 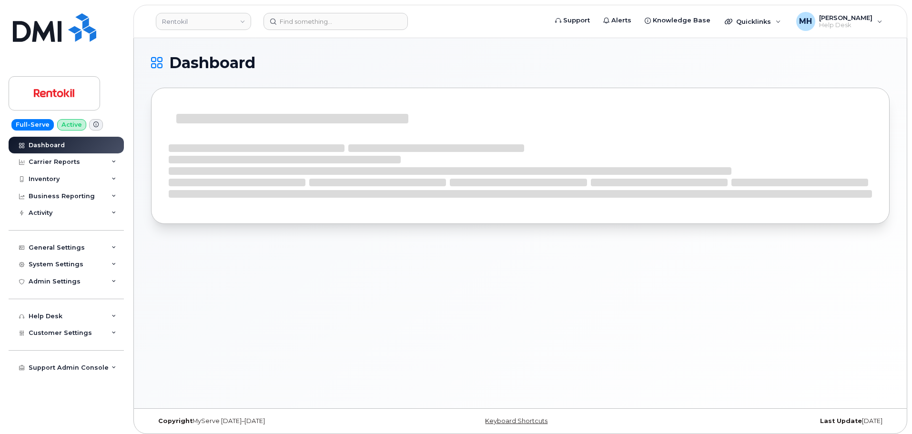 I want to click on strong: Copyright, so click(x=175, y=421).